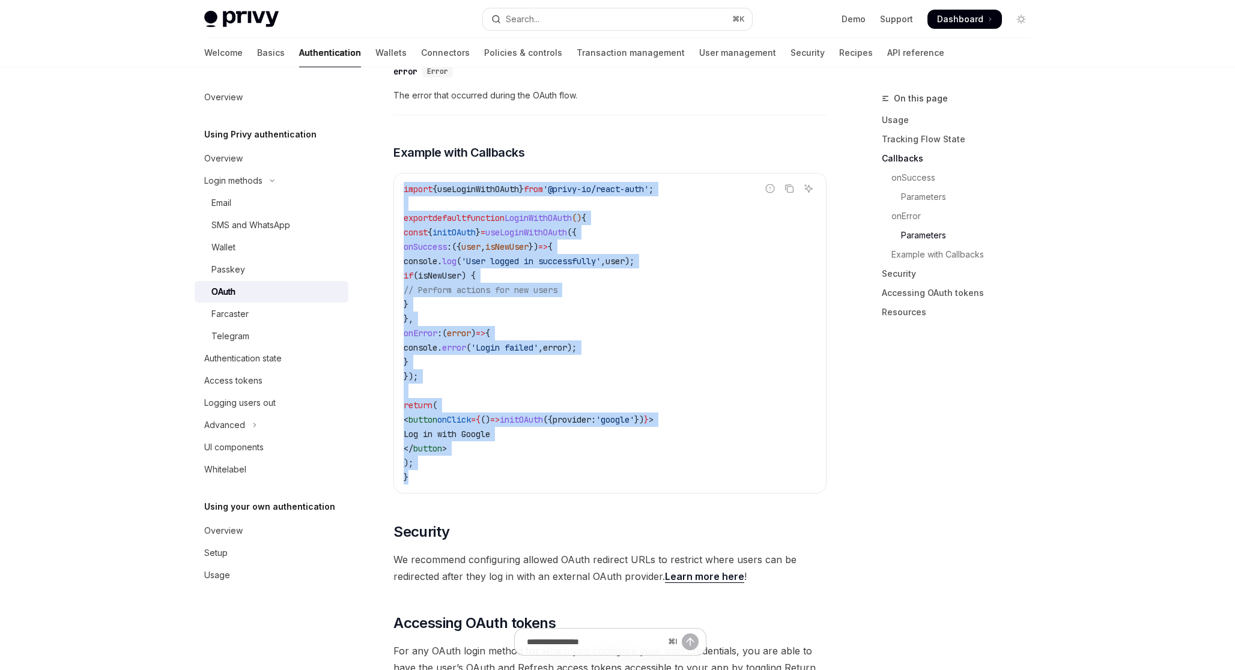 The height and width of the screenshot is (670, 1235). I want to click on span: initOAuth, so click(454, 232).